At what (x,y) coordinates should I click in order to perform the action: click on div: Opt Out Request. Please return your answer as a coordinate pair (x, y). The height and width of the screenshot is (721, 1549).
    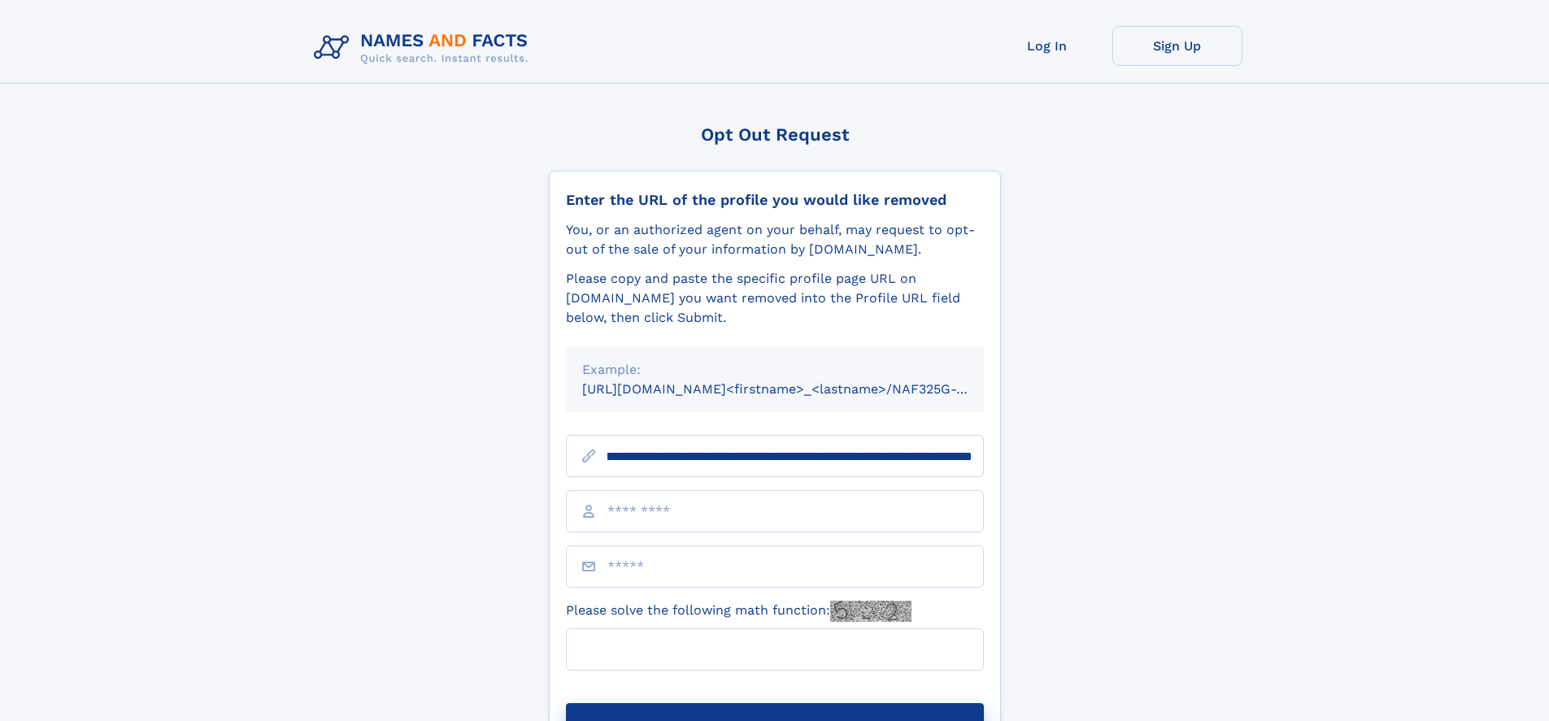
    Looking at the image, I should click on (775, 134).